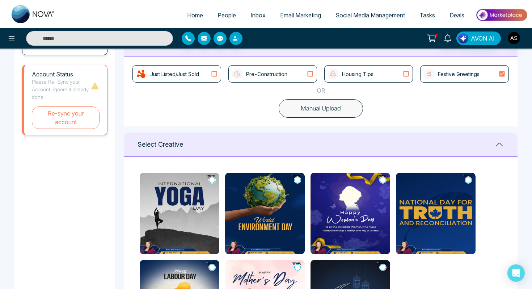 The height and width of the screenshot is (289, 532). What do you see at coordinates (160, 144) in the screenshot?
I see `h1: Select Creative` at bounding box center [160, 144].